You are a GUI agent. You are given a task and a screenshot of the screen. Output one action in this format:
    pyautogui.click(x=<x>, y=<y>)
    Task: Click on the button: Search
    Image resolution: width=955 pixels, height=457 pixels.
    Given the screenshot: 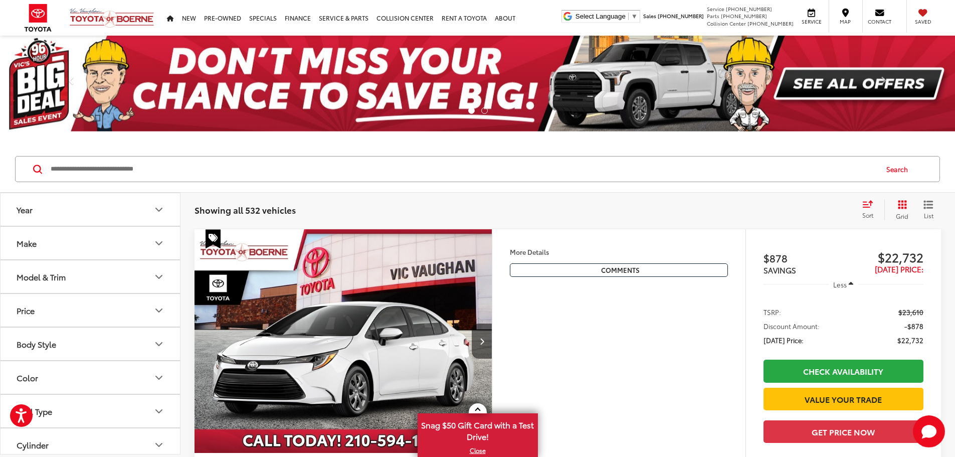 What is the action you would take?
    pyautogui.click(x=899, y=169)
    